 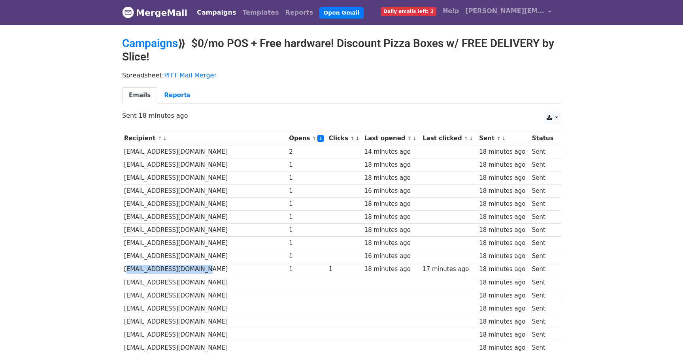 I want to click on img: MergeMail logo, so click(x=128, y=12).